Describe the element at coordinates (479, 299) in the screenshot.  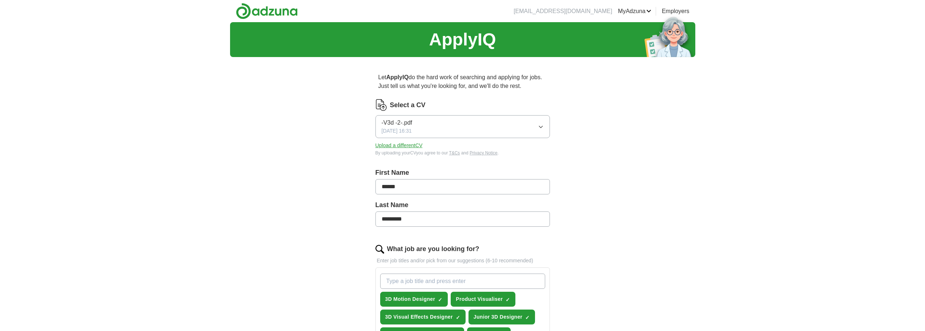
I see `span: Product Visualiser` at that location.